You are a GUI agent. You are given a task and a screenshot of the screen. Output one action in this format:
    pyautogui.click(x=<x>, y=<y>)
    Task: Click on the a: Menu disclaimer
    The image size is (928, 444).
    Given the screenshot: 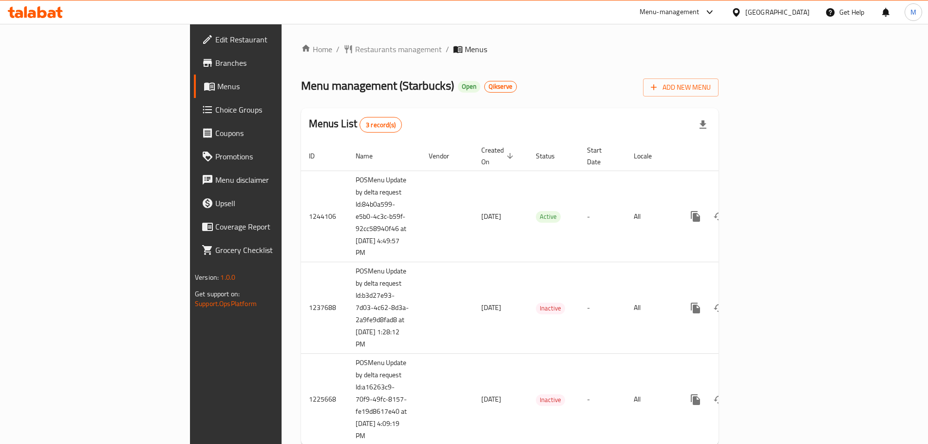 What is the action you would take?
    pyautogui.click(x=269, y=180)
    